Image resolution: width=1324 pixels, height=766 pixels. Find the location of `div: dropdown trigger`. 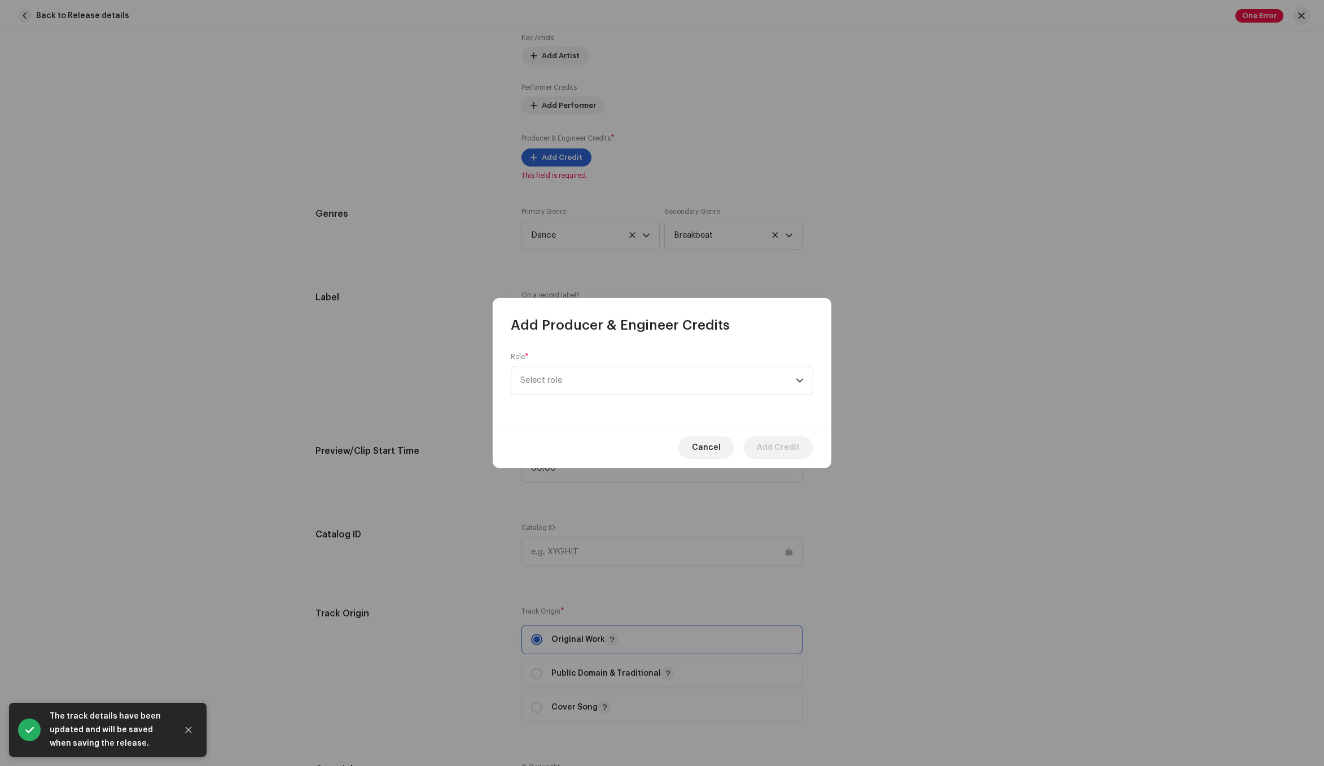

div: dropdown trigger is located at coordinates (800, 381).